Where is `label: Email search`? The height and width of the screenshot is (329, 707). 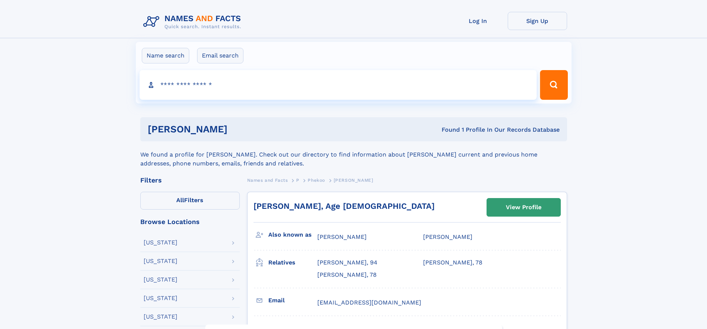
label: Email search is located at coordinates (220, 56).